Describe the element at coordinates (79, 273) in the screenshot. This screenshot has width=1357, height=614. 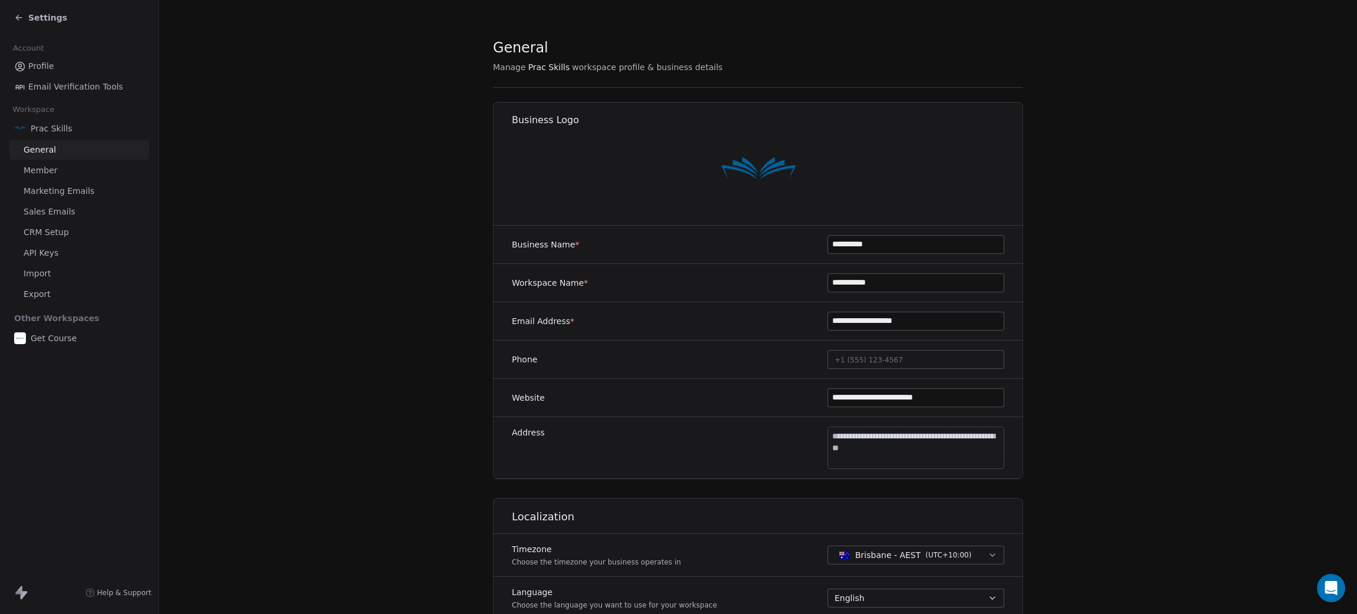
I see `a: Import` at that location.